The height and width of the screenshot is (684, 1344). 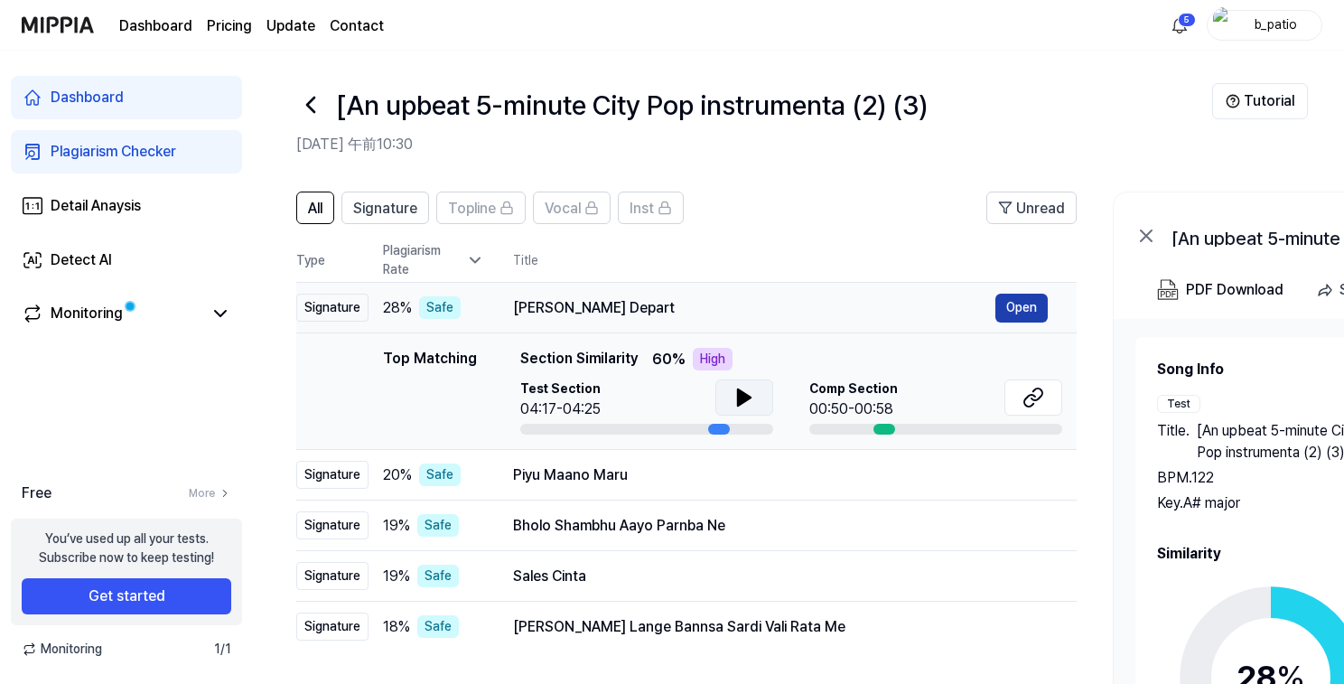 What do you see at coordinates (357, 26) in the screenshot?
I see `a: Contact` at bounding box center [357, 26].